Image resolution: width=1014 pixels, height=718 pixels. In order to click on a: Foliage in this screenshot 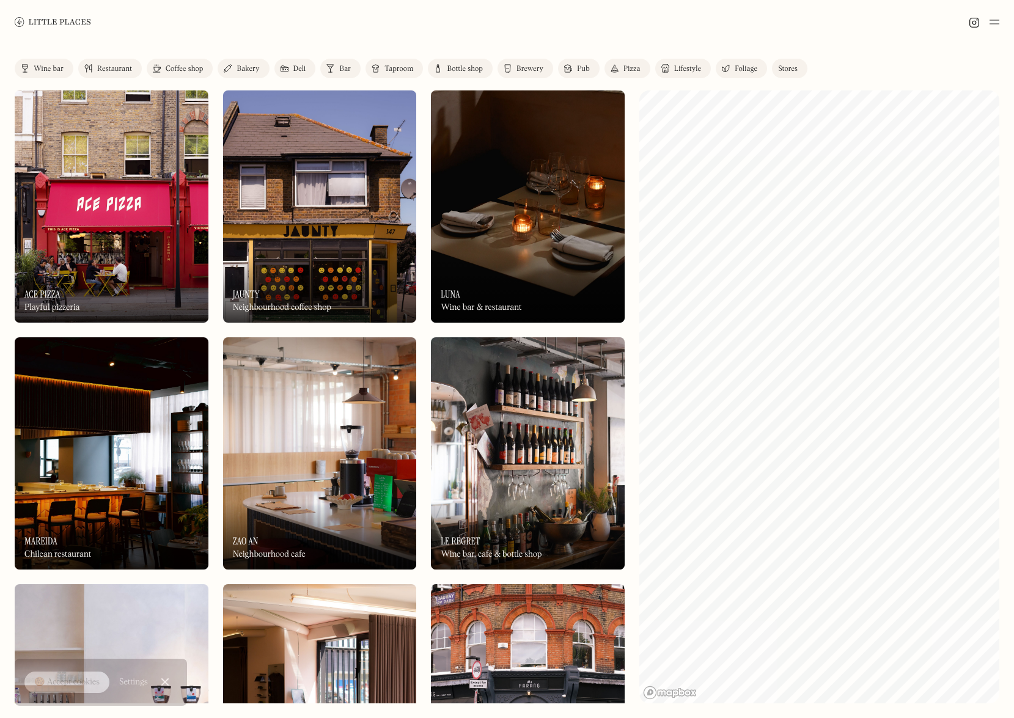, I will do `click(741, 68)`.